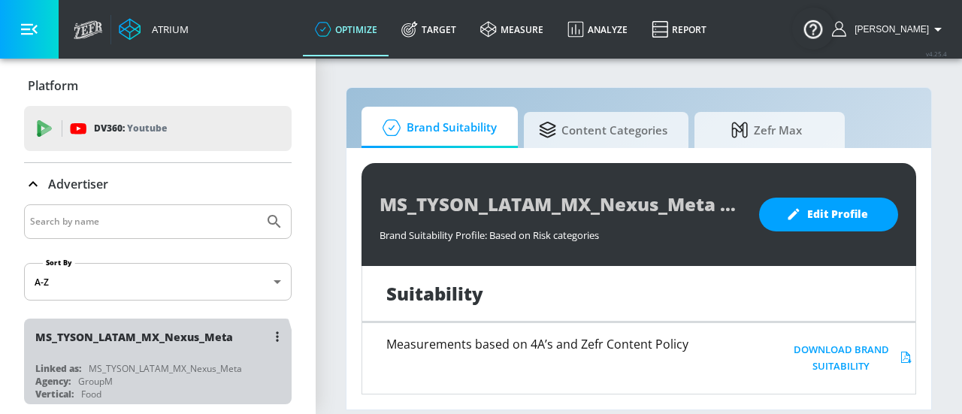  I want to click on div: Linked as:, so click(58, 368).